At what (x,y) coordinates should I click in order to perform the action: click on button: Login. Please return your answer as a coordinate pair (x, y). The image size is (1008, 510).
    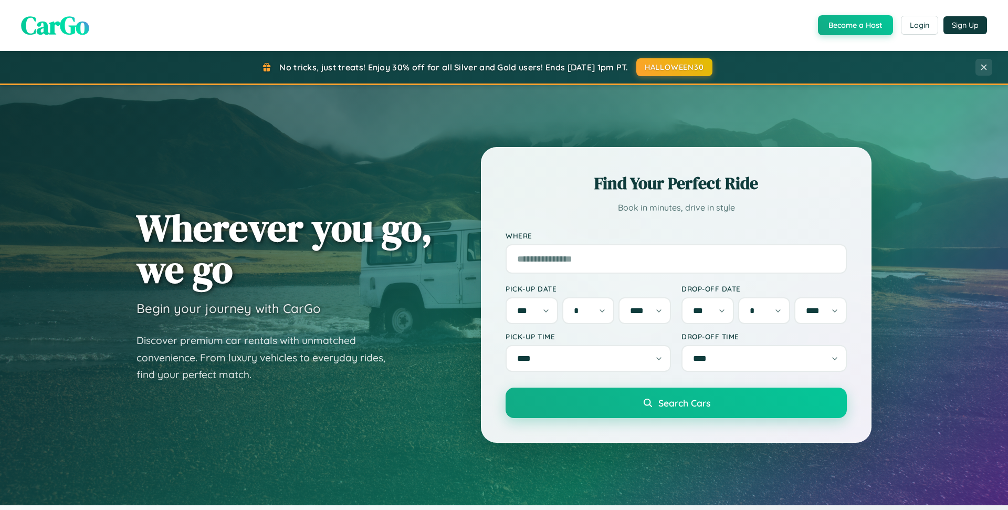
    Looking at the image, I should click on (919, 25).